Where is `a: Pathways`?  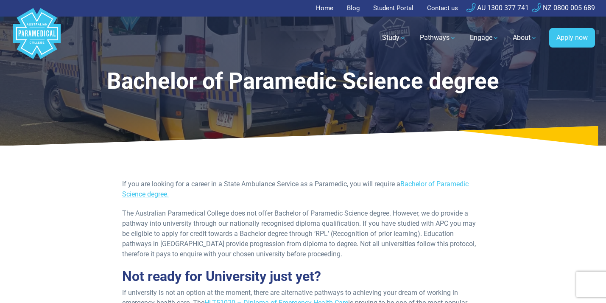
a: Pathways is located at coordinates (438, 38).